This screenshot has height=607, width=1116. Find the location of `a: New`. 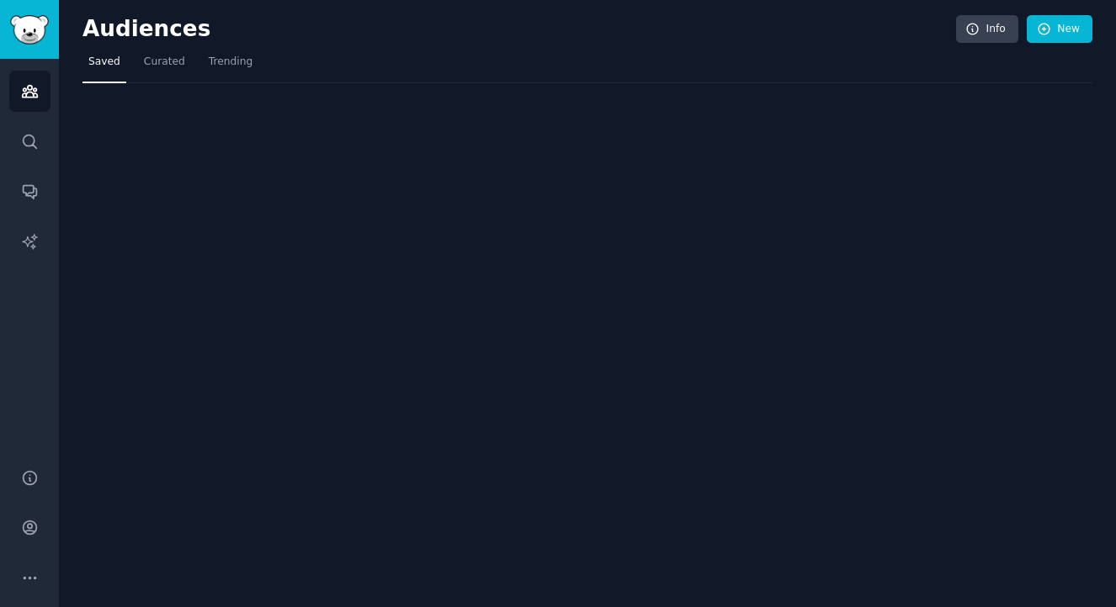

a: New is located at coordinates (1059, 29).